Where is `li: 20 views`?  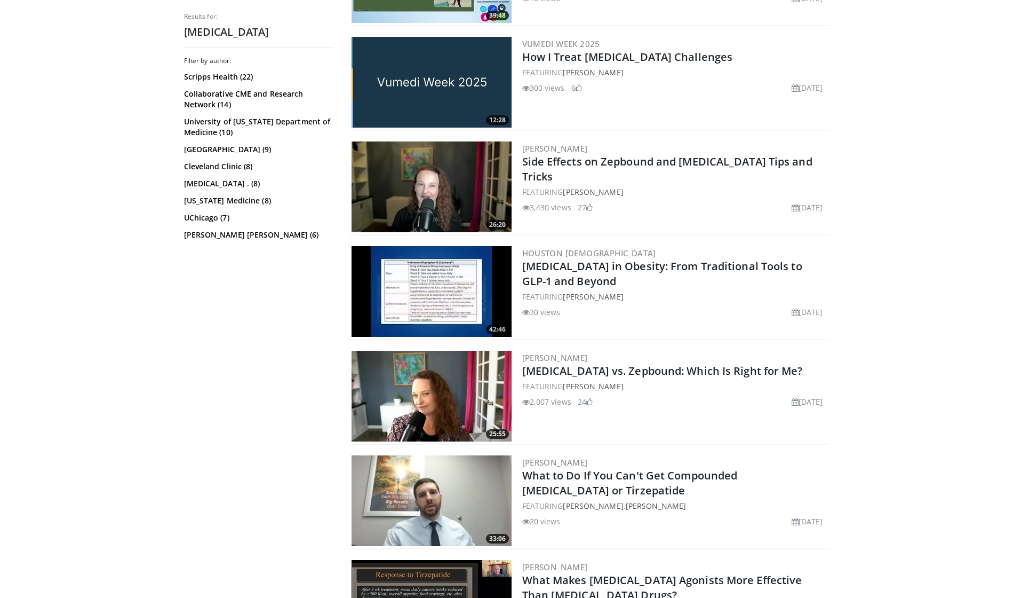 li: 20 views is located at coordinates (542, 521).